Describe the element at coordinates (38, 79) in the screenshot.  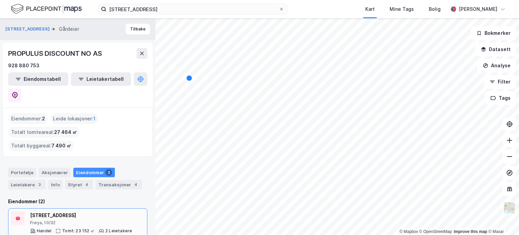
I see `button: Eiendomstabell` at that location.